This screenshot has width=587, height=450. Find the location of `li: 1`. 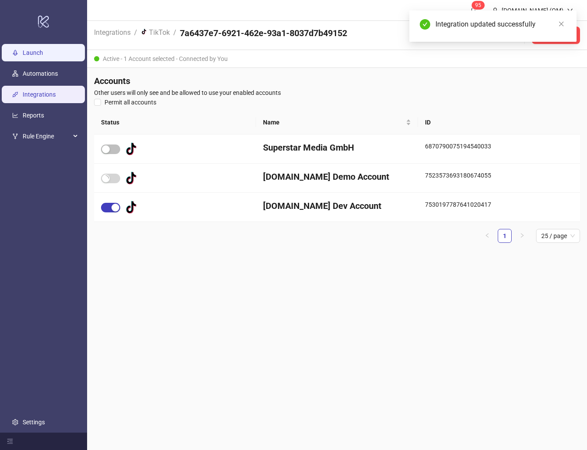

li: 1 is located at coordinates (505, 236).